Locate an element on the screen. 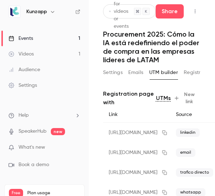  img: Kunzapp is located at coordinates (15, 12).